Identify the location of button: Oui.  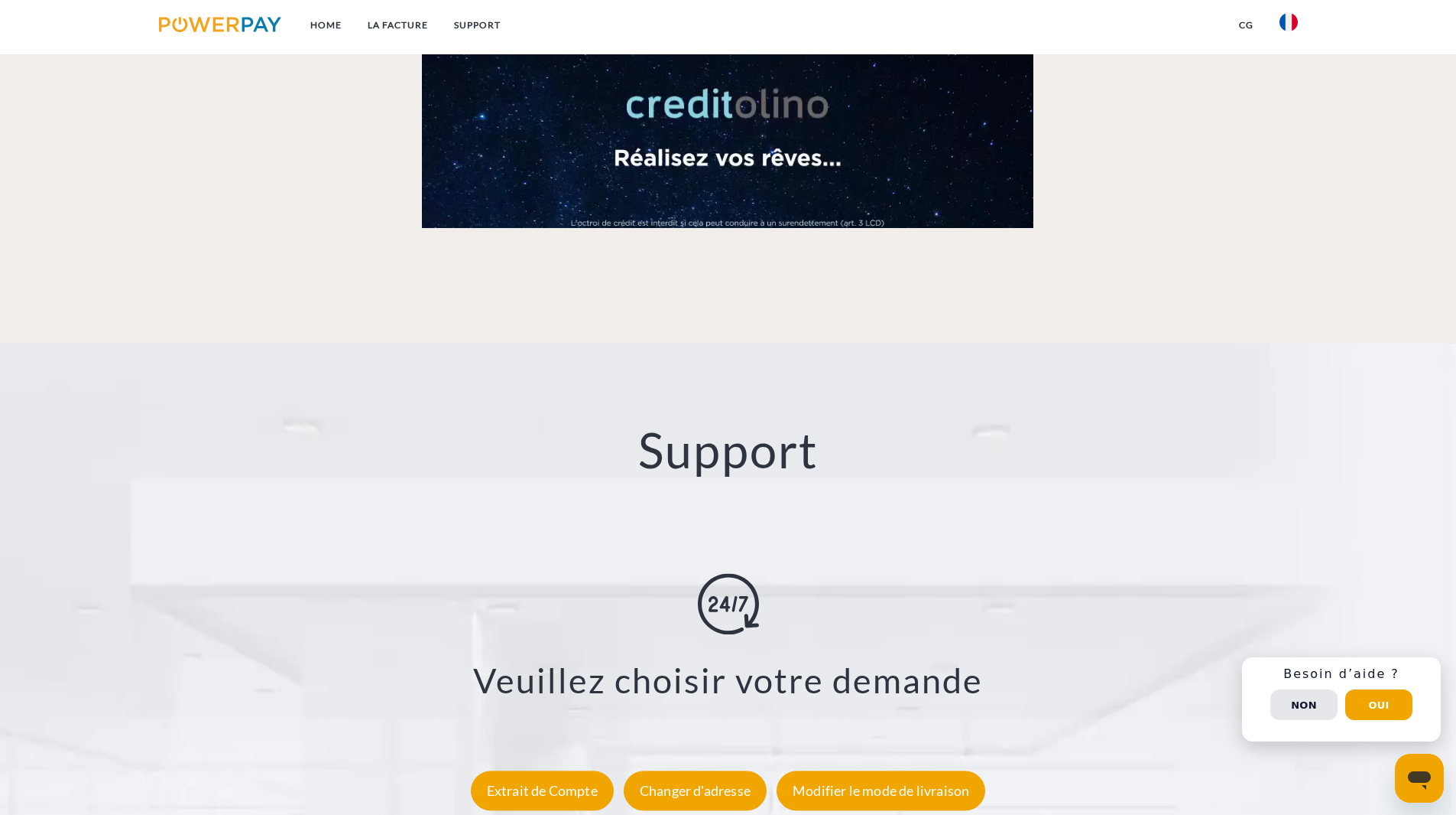
(1379, 704).